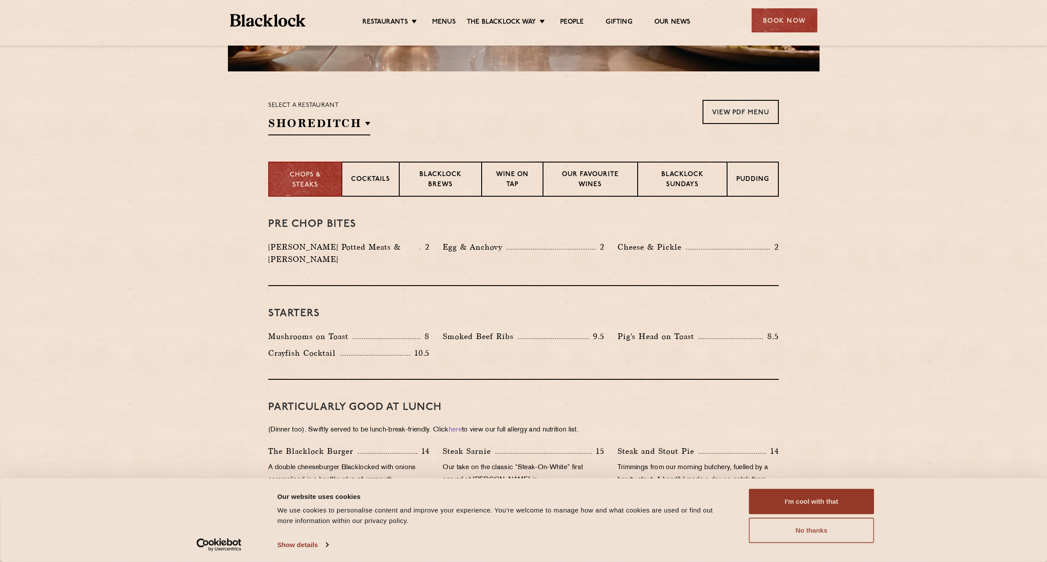 Image resolution: width=1047 pixels, height=562 pixels. I want to click on h3: PARTICULARLY GOOD AT LUNCH, so click(523, 407).